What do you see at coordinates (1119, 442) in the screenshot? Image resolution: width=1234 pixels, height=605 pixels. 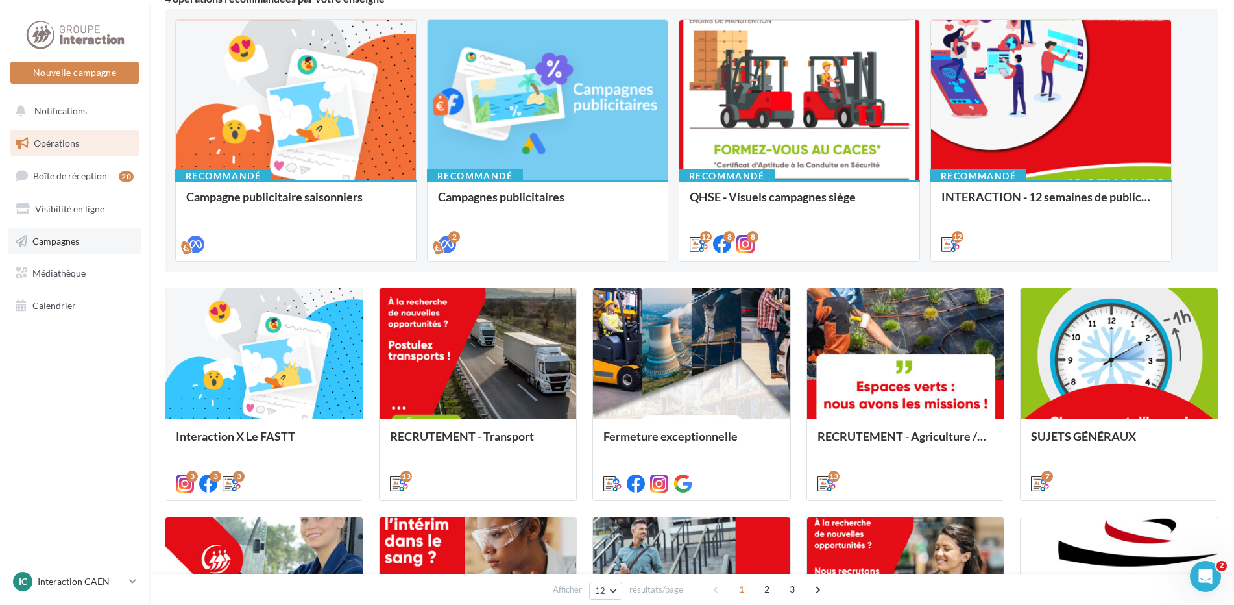 I see `div: SUJETS GÉNÉRAUX` at bounding box center [1119, 442].